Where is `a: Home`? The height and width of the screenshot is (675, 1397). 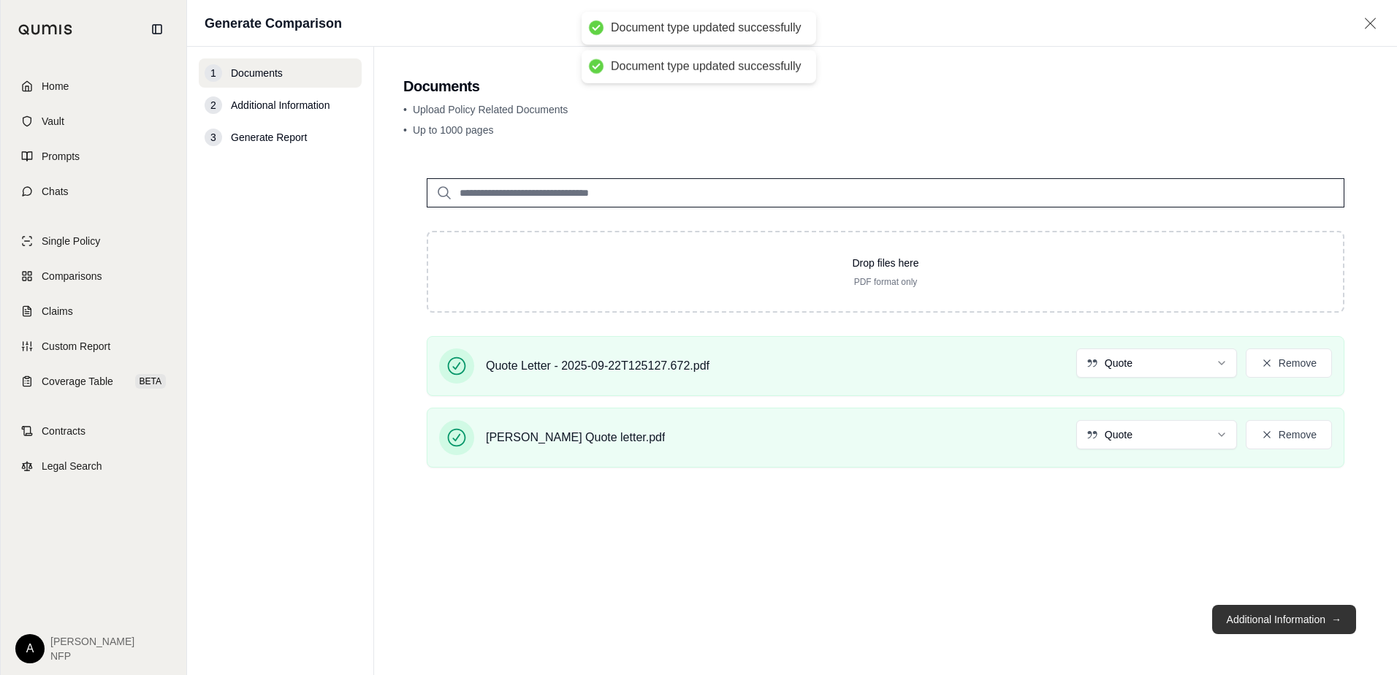 a: Home is located at coordinates (94, 86).